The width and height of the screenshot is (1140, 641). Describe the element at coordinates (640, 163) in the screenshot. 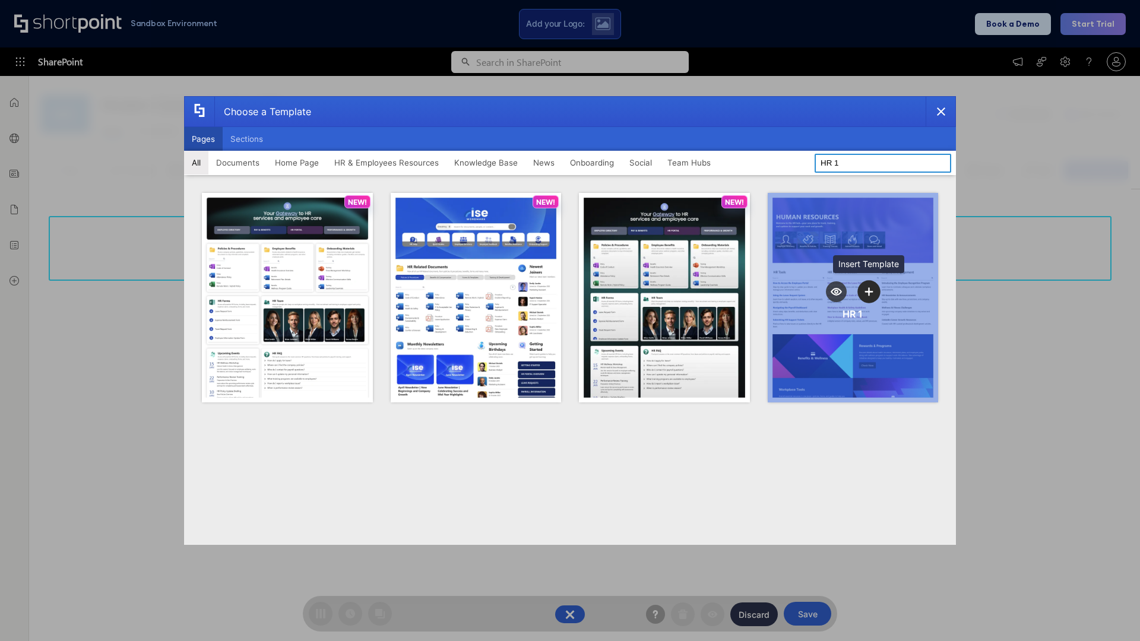

I see `button: Social` at that location.